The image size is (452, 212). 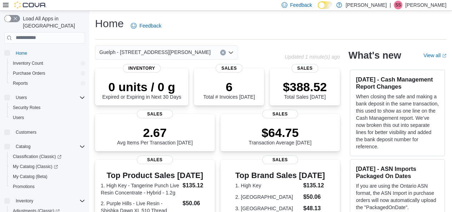 I want to click on dt: 1. High Key - Tangerine Punch Live Resin Concentrate - Hybrid - 1.2g, so click(x=140, y=189).